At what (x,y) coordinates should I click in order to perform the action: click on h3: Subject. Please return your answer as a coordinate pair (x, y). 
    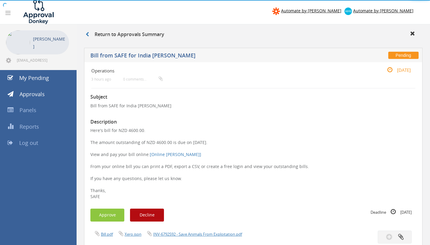
    Looking at the image, I should click on (253, 97).